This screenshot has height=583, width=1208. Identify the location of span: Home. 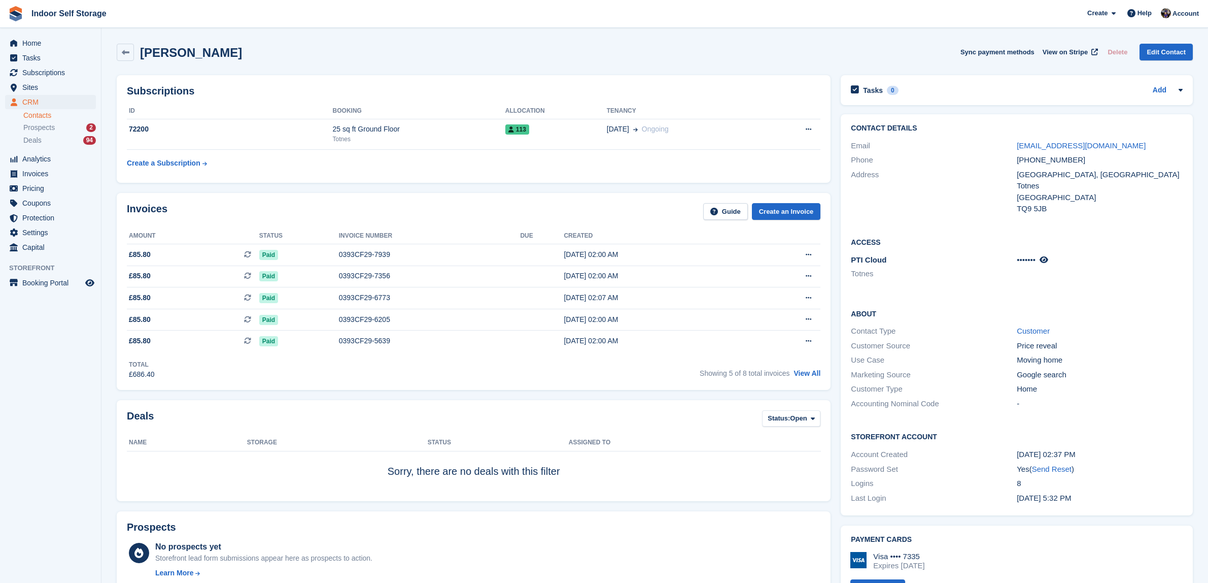
(53, 43).